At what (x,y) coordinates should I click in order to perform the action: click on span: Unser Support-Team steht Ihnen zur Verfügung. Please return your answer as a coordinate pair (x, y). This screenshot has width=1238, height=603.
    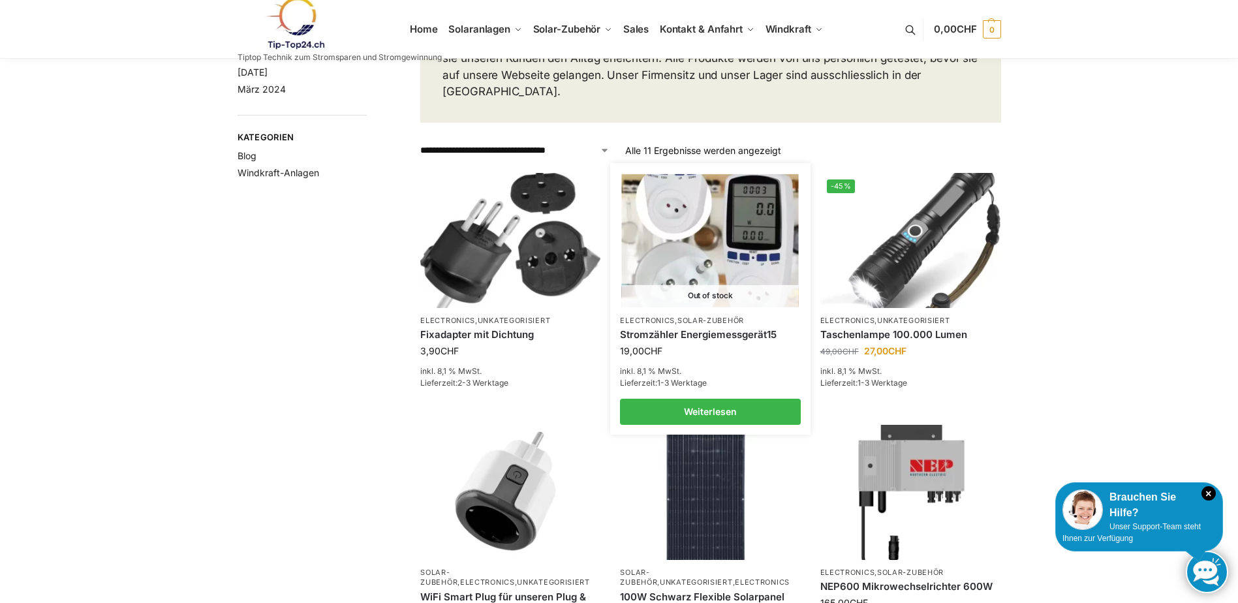
    Looking at the image, I should click on (1132, 533).